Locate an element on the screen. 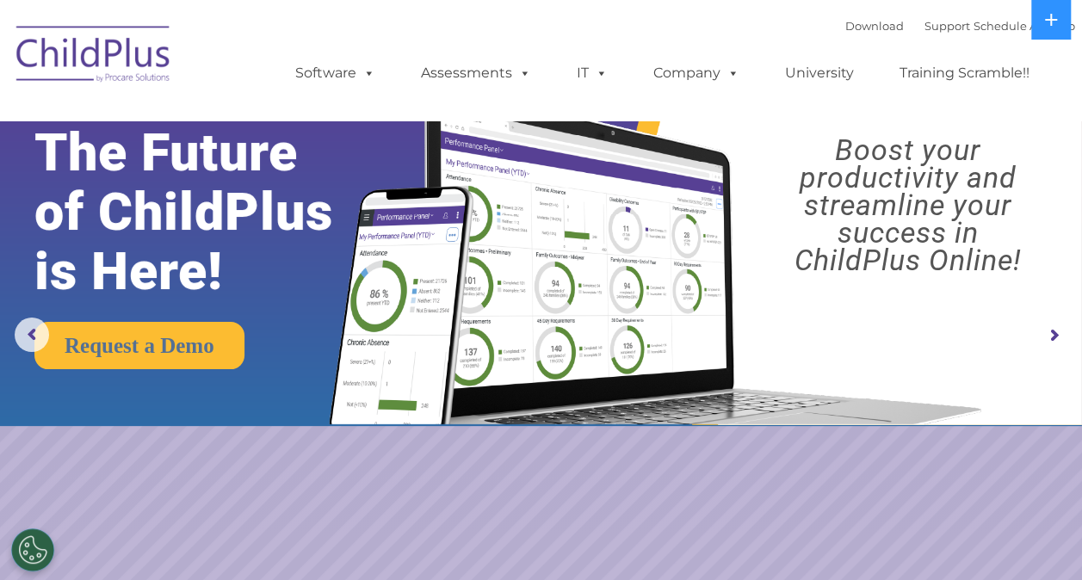 The height and width of the screenshot is (580, 1082). a: Request a Demo is located at coordinates (139, 345).